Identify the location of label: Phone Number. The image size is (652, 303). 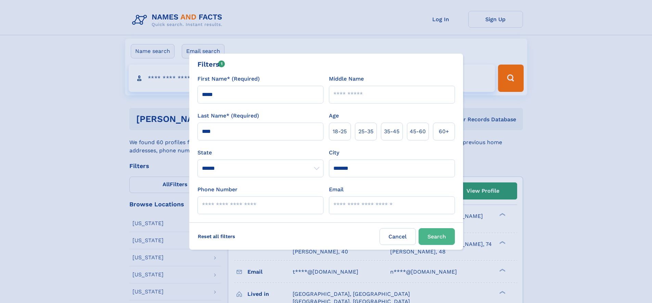
(217, 190).